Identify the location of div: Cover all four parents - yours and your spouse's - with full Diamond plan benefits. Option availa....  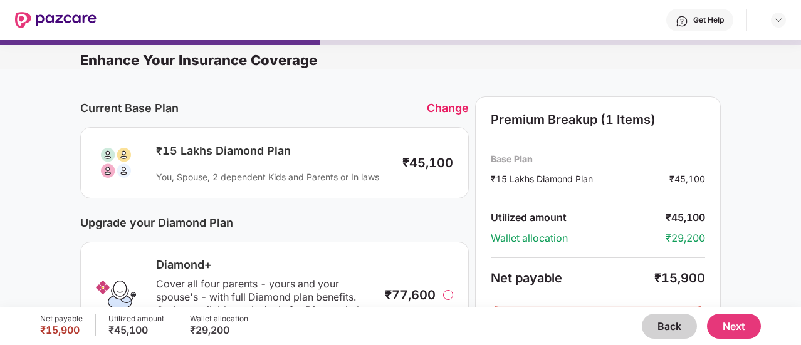
(264, 304).